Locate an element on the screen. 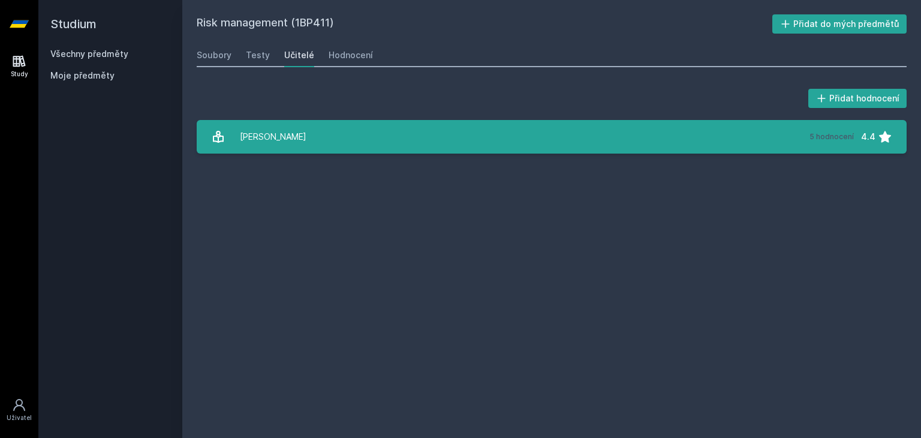 The height and width of the screenshot is (438, 921). button: Přidat do mých předmětů is located at coordinates (840, 24).